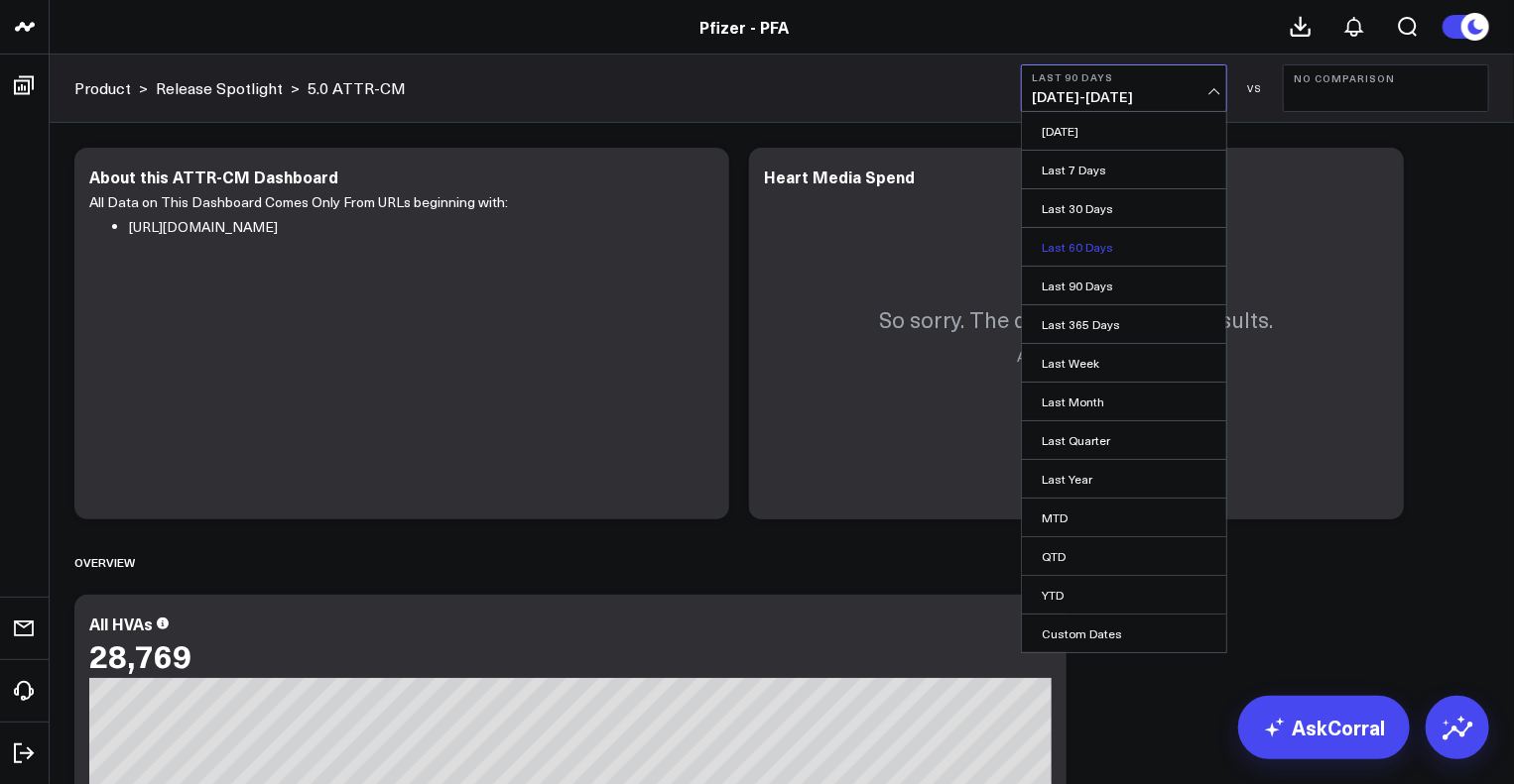  I want to click on a: Release Spotlight, so click(219, 88).